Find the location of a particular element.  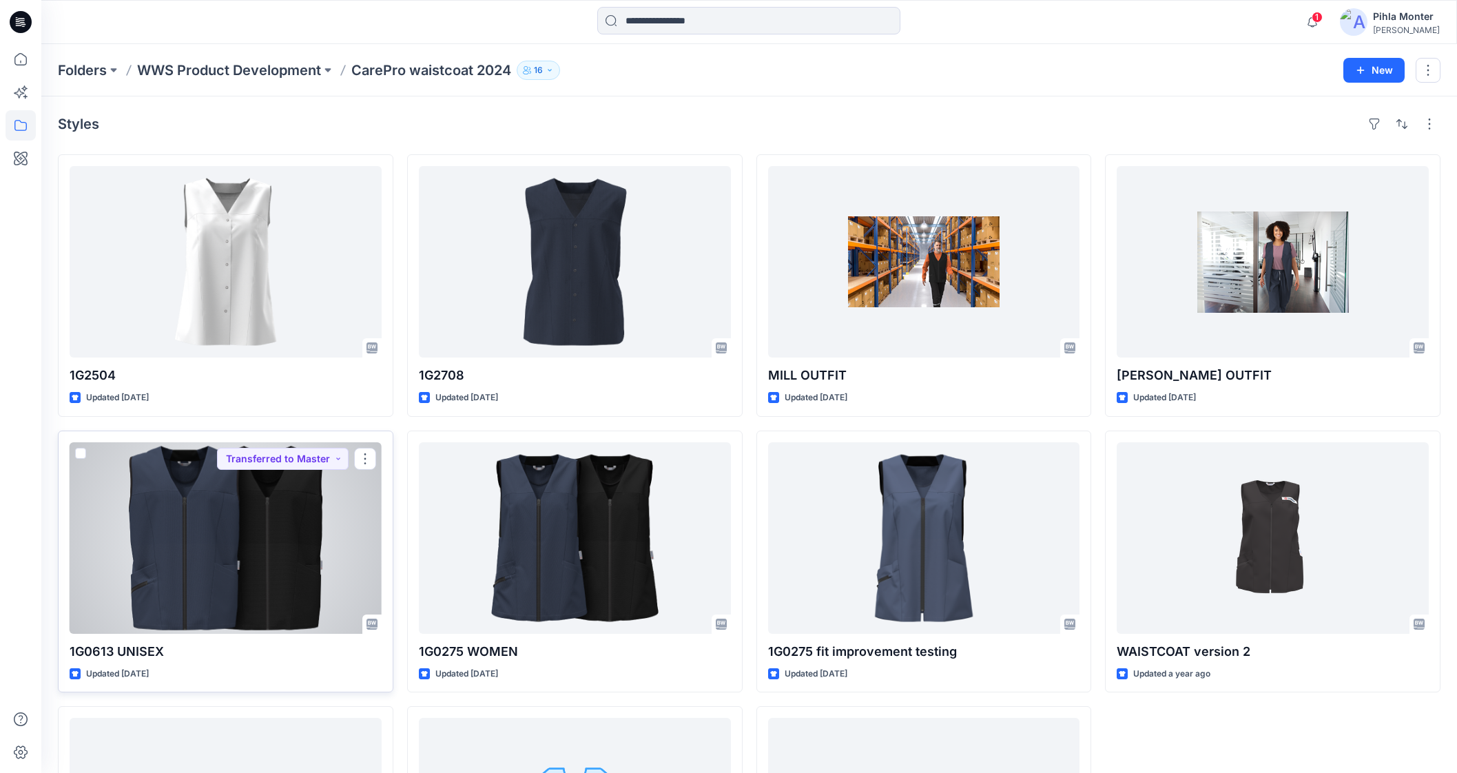

button: New is located at coordinates (1374, 70).